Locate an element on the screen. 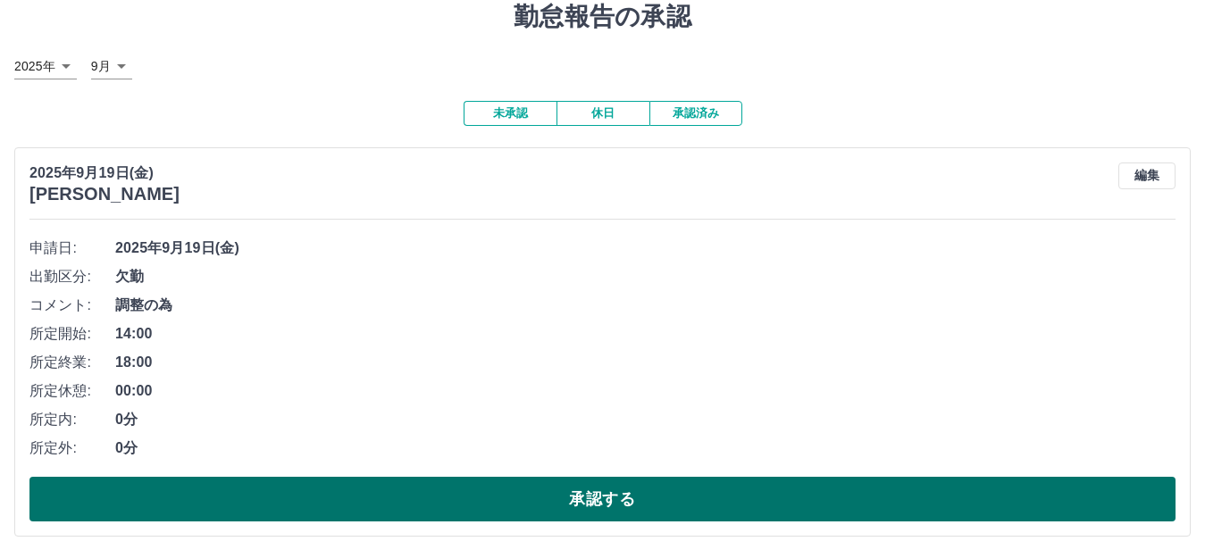 The width and height of the screenshot is (1205, 558). span: 18:00 is located at coordinates (645, 363).